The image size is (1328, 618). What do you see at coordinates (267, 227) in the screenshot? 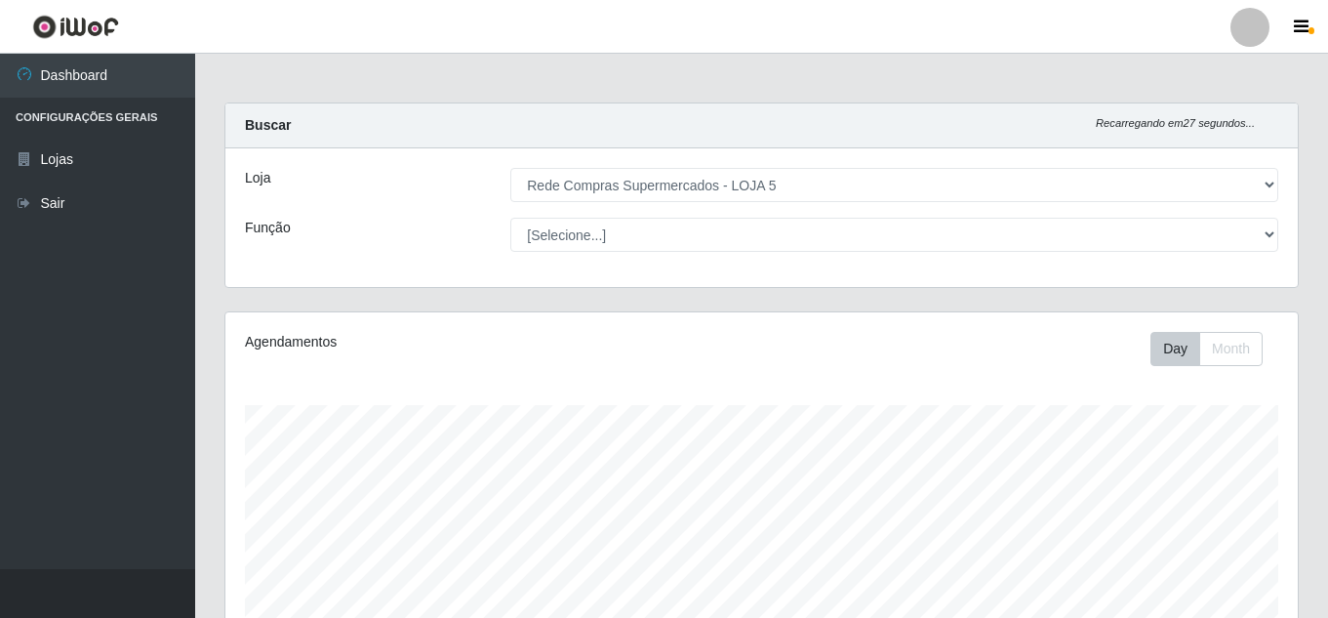
I see `label: Função` at bounding box center [267, 227].